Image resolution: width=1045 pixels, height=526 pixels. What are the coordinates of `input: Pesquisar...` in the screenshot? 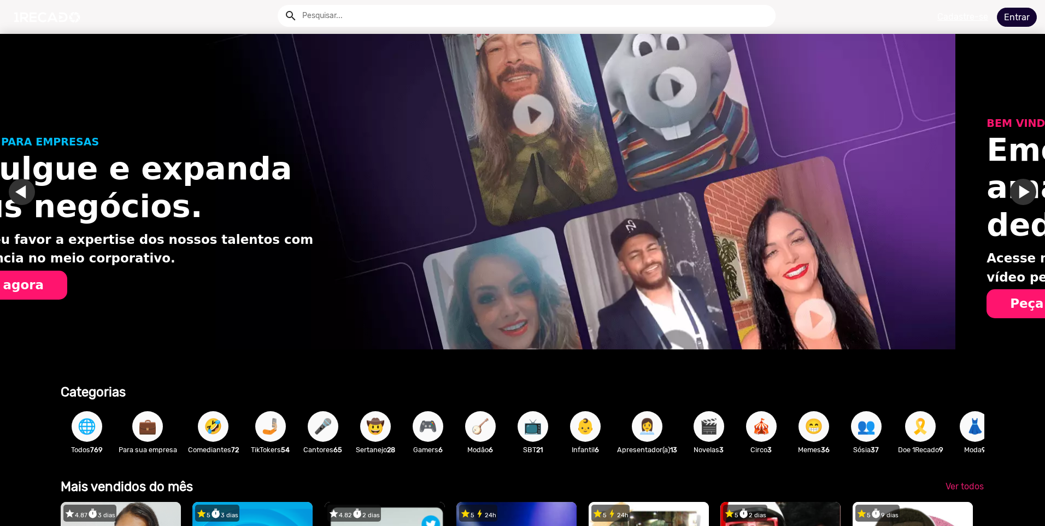 It's located at (534, 16).